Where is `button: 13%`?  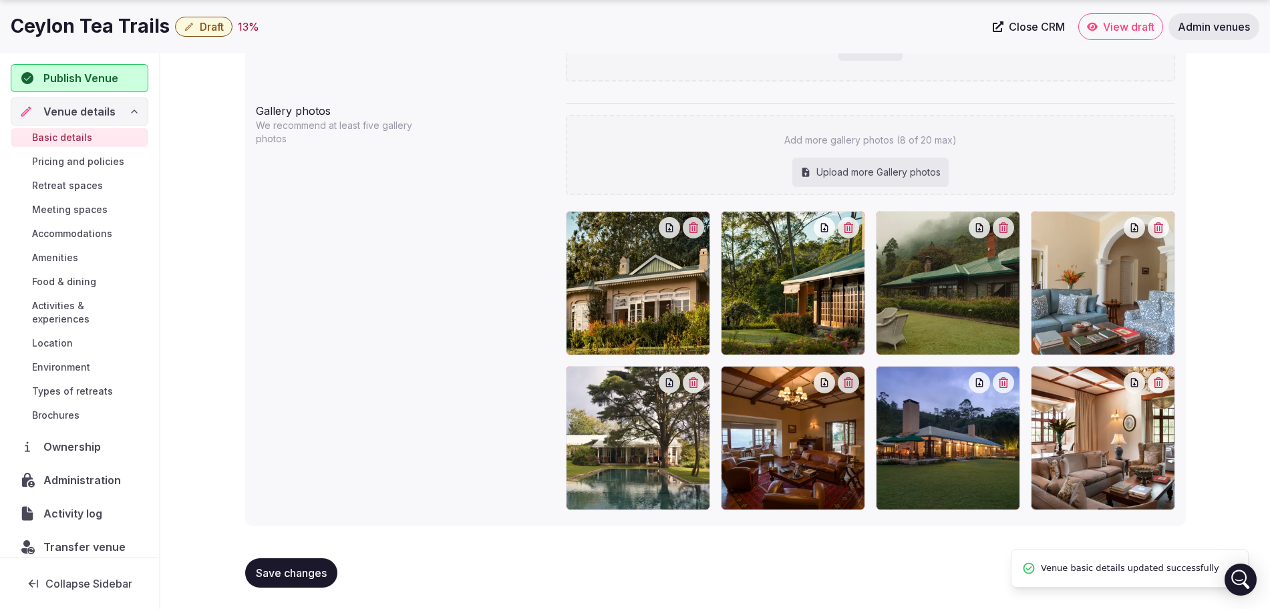 button: 13% is located at coordinates (249, 27).